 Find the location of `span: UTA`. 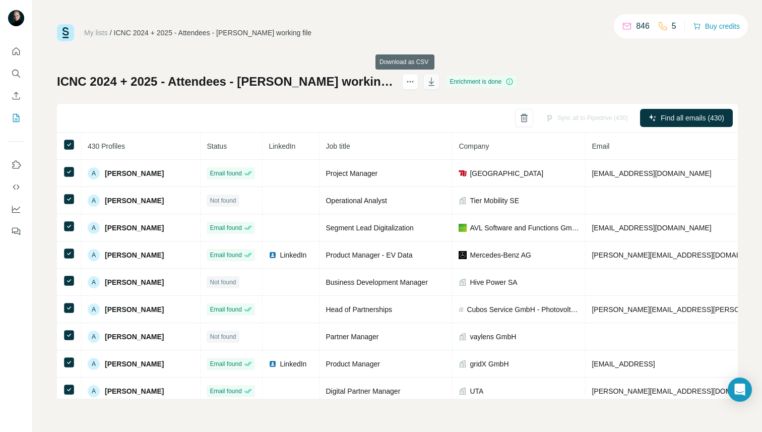

span: UTA is located at coordinates (476, 391).